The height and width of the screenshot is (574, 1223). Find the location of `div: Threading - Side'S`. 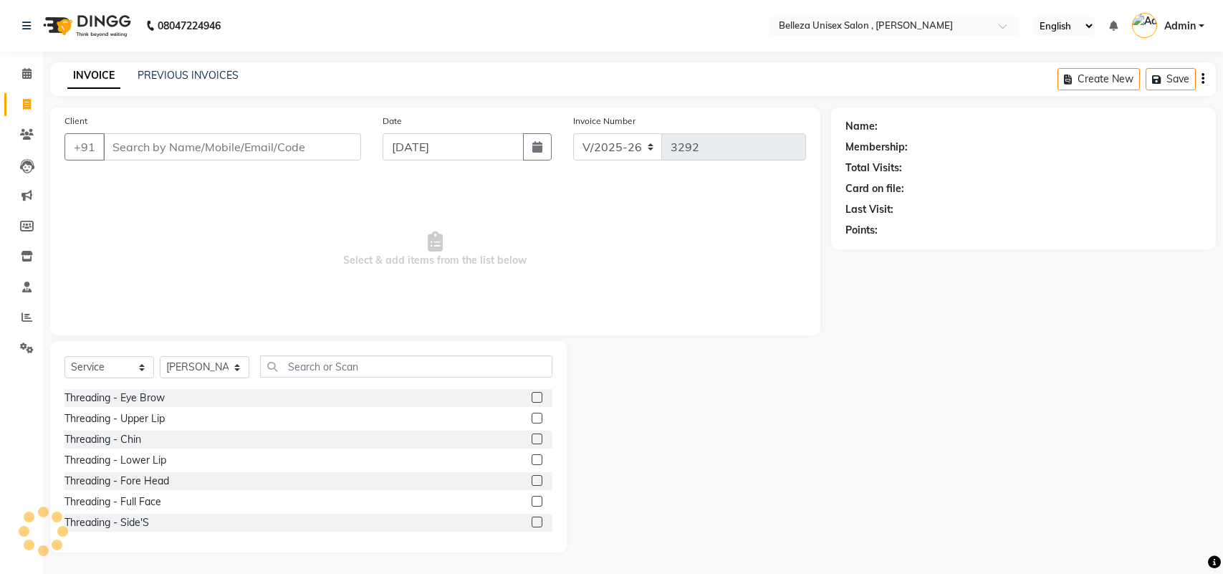

div: Threading - Side'S is located at coordinates (107, 522).